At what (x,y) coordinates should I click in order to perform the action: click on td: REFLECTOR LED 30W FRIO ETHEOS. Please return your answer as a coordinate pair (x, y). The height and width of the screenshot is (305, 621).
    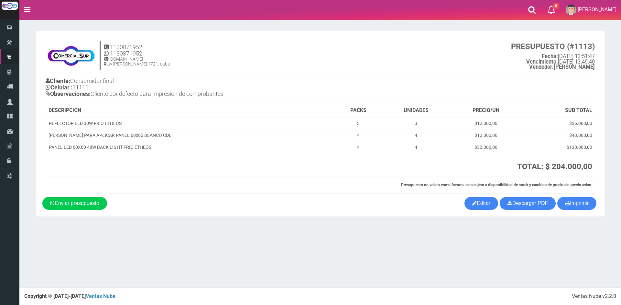
    Looking at the image, I should click on (190, 123).